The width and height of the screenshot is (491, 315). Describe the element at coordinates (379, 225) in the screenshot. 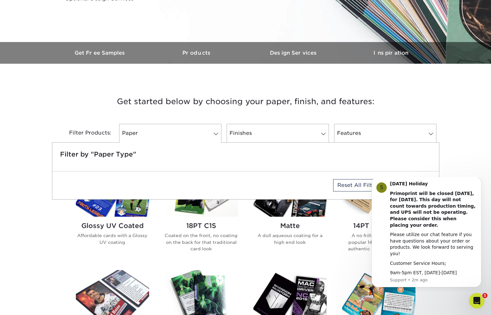

I see `h2: 14PT Uncoated` at that location.